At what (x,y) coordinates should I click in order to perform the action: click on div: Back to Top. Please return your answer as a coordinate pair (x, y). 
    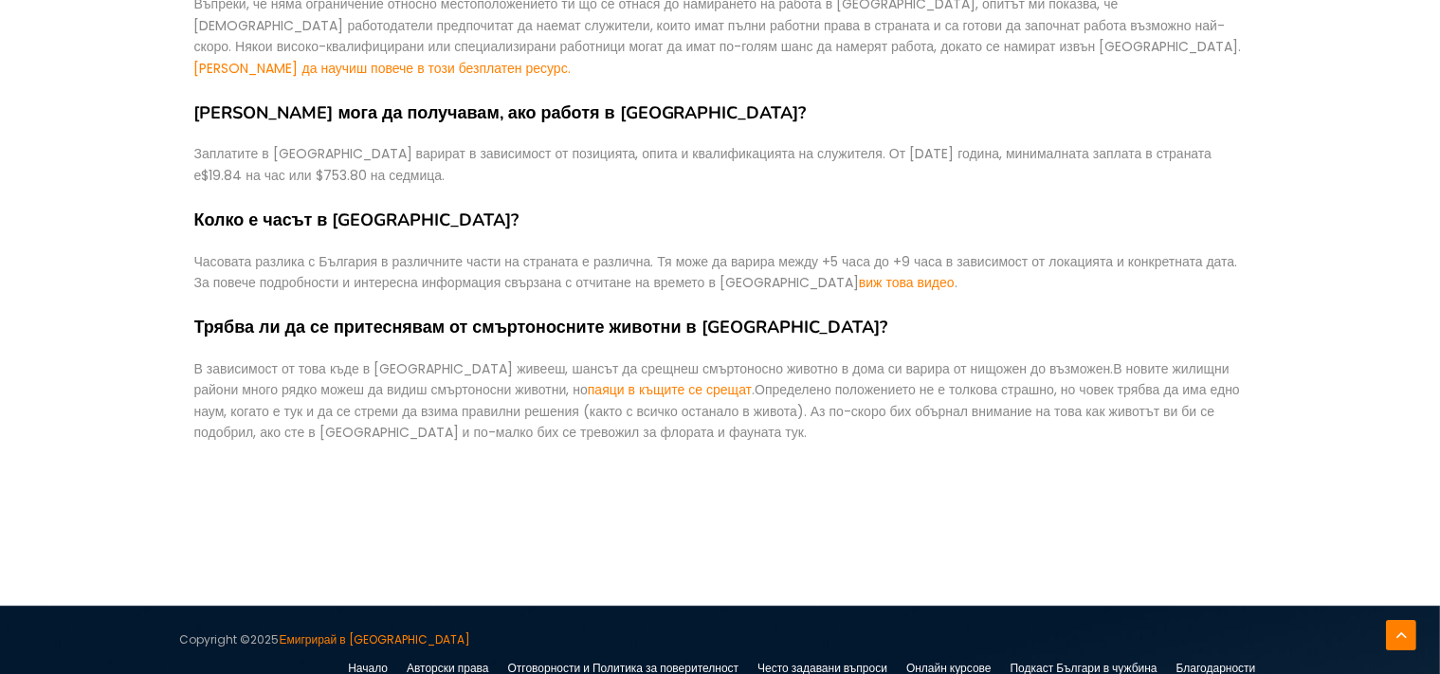
    Looking at the image, I should click on (1401, 635).